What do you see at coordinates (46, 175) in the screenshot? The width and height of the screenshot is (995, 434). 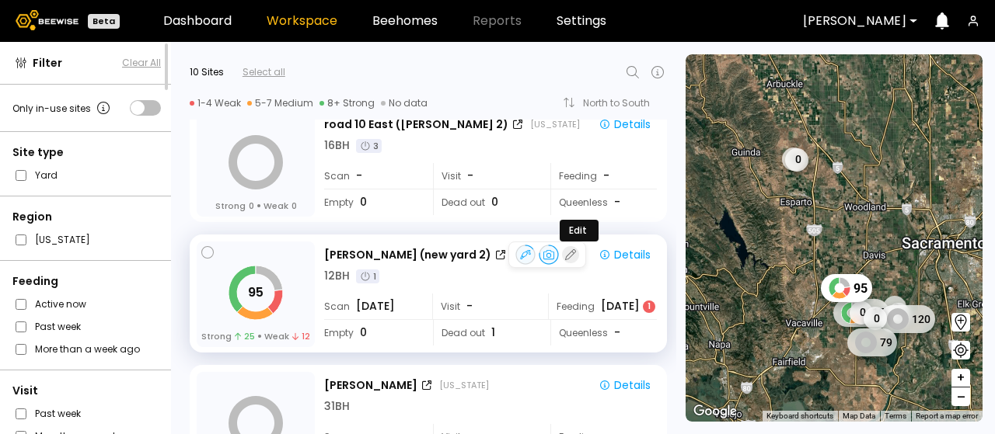 I see `label: Yard` at bounding box center [46, 175].